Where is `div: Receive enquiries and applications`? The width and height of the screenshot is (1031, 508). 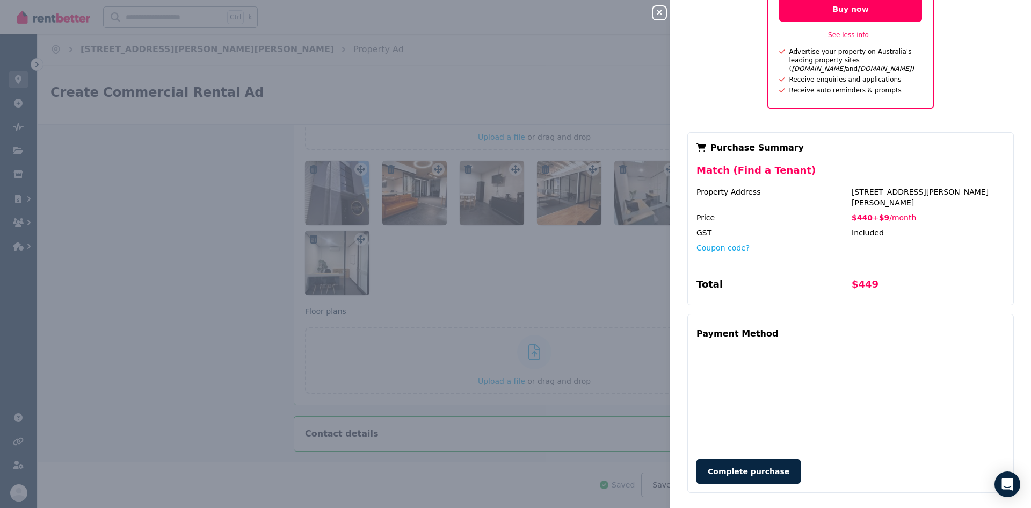
div: Receive enquiries and applications is located at coordinates (843, 80).